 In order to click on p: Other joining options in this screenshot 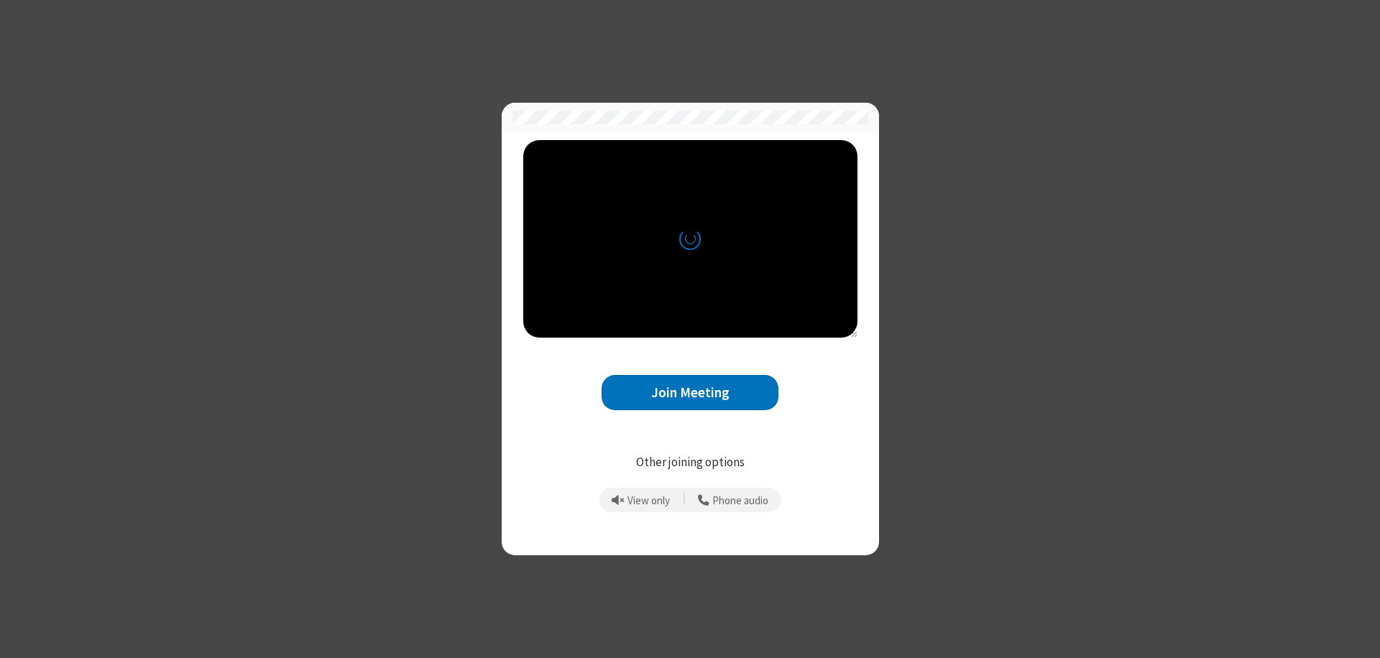, I will do `click(690, 463)`.